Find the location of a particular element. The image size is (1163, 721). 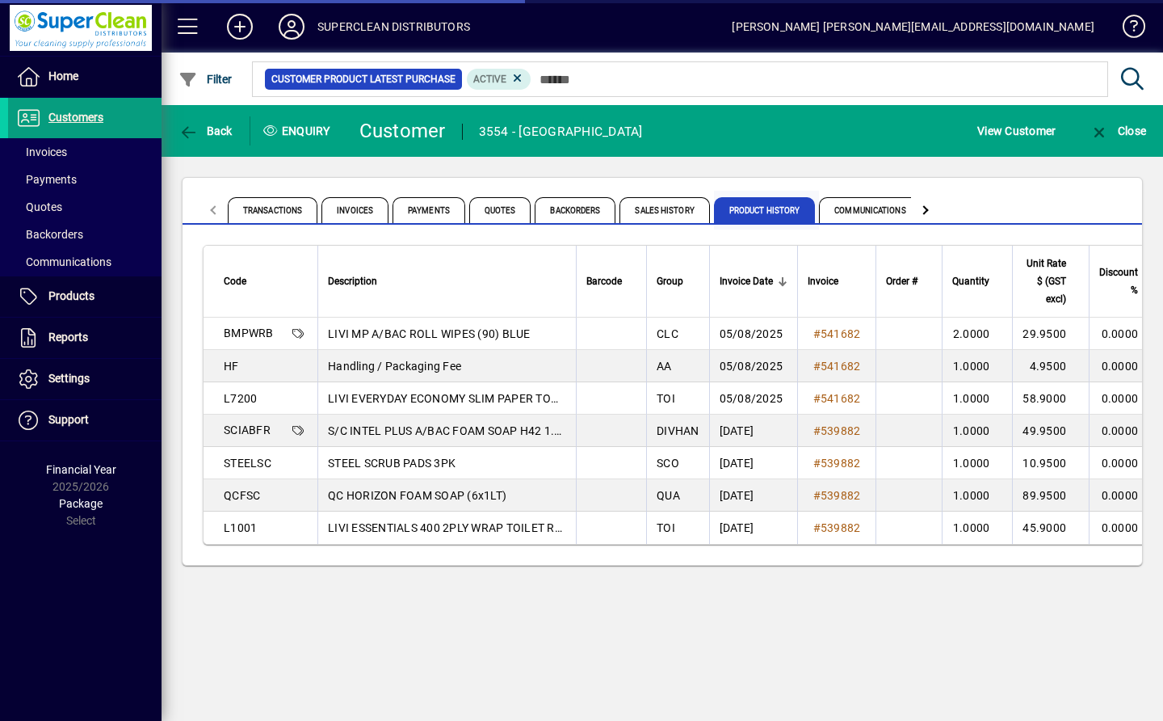

span: Quantity is located at coordinates (971, 281).